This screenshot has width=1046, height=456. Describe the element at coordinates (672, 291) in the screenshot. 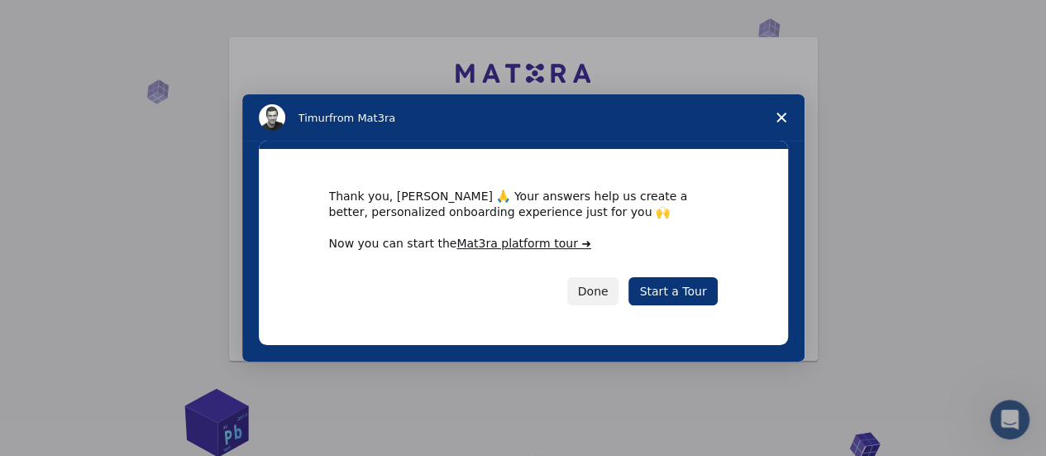

I see `a: Start a Tour` at that location.